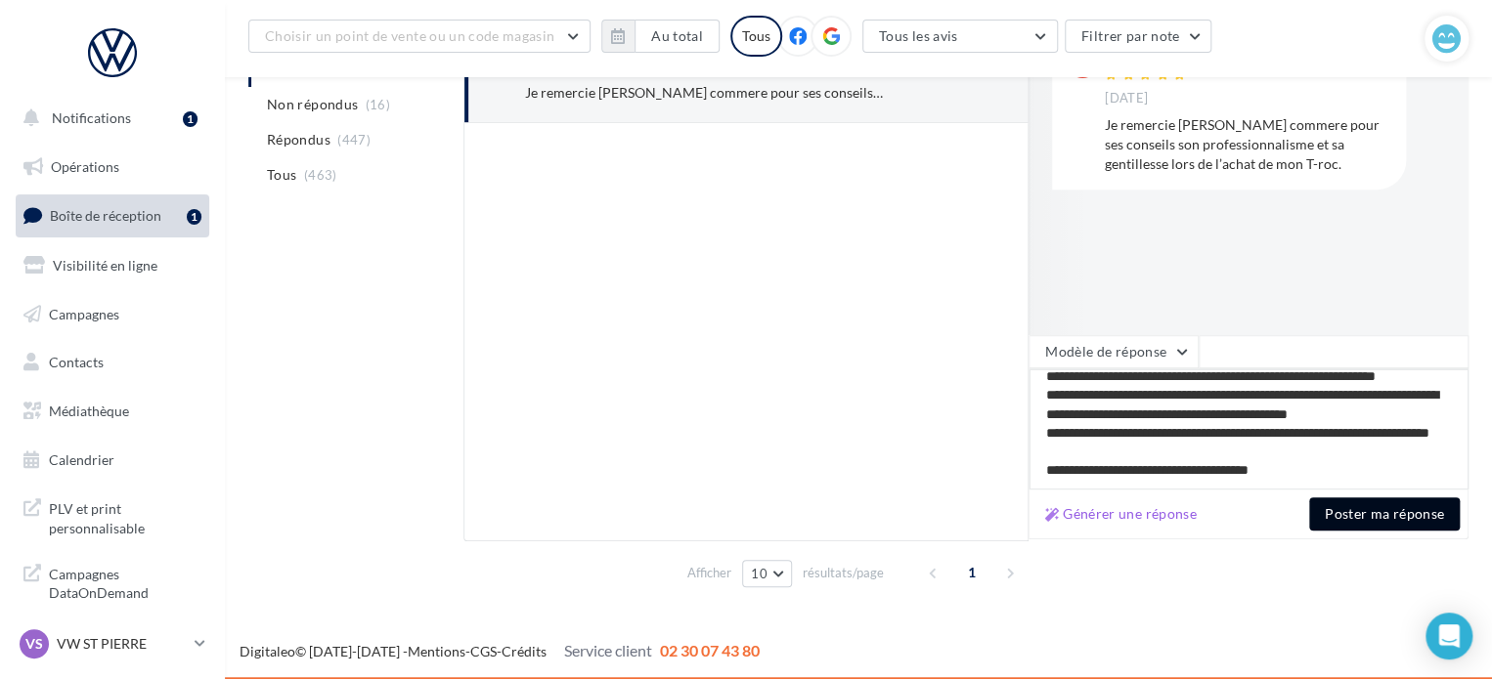 The width and height of the screenshot is (1492, 679). Describe the element at coordinates (321, 175) in the screenshot. I see `span: (463)` at that location.